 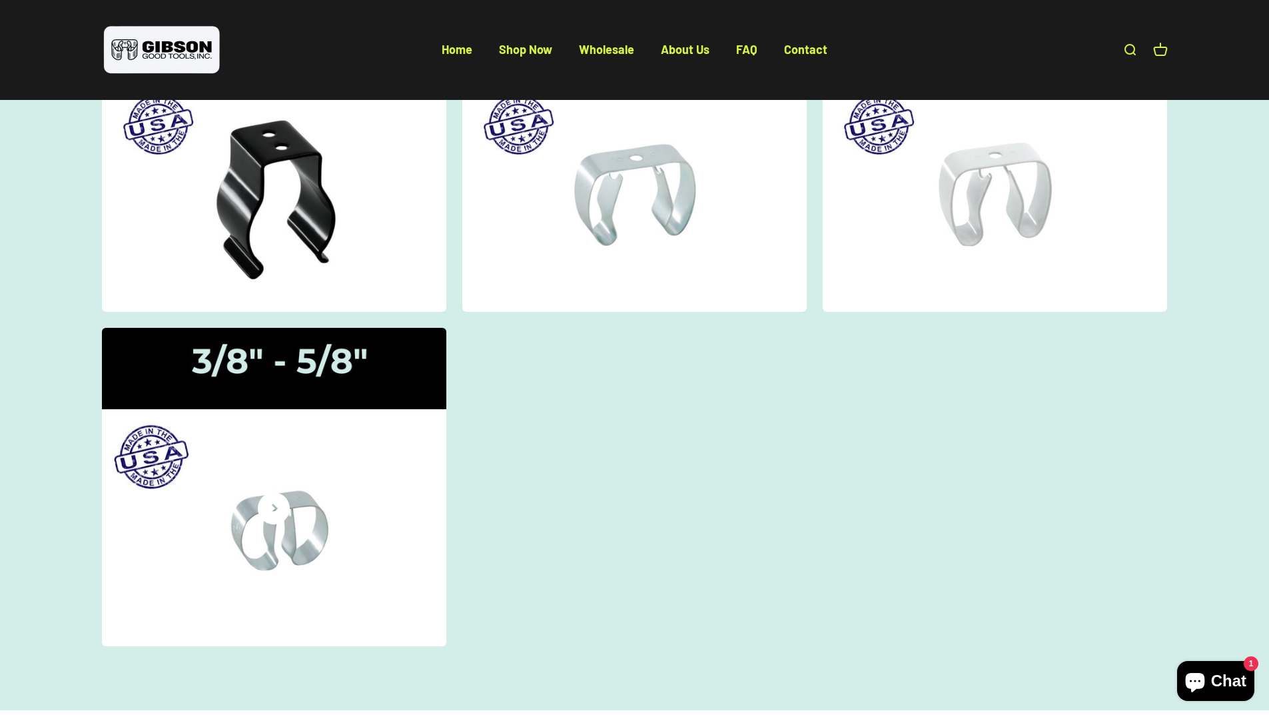 I want to click on inbox-online-store-chat: Shopify online store chat, so click(x=1216, y=682).